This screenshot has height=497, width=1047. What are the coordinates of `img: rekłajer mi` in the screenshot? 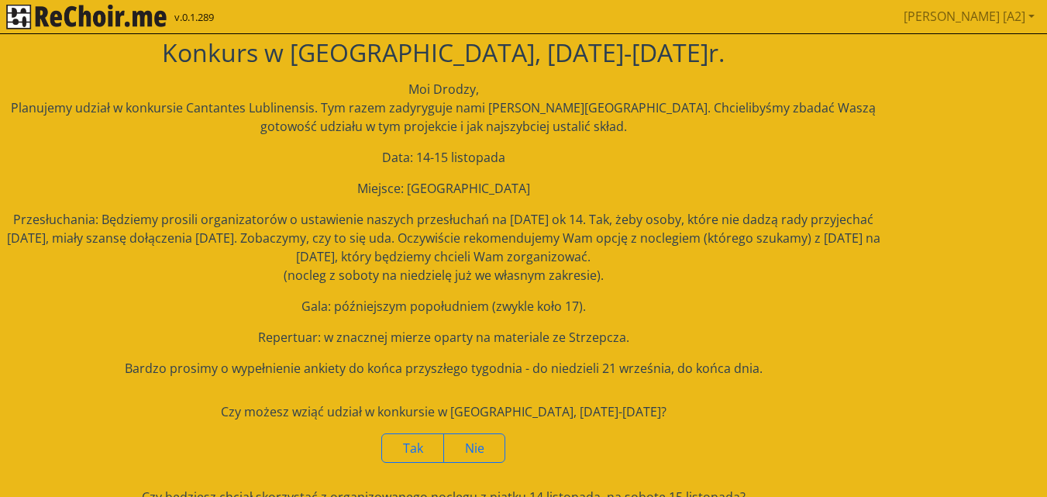 It's located at (86, 17).